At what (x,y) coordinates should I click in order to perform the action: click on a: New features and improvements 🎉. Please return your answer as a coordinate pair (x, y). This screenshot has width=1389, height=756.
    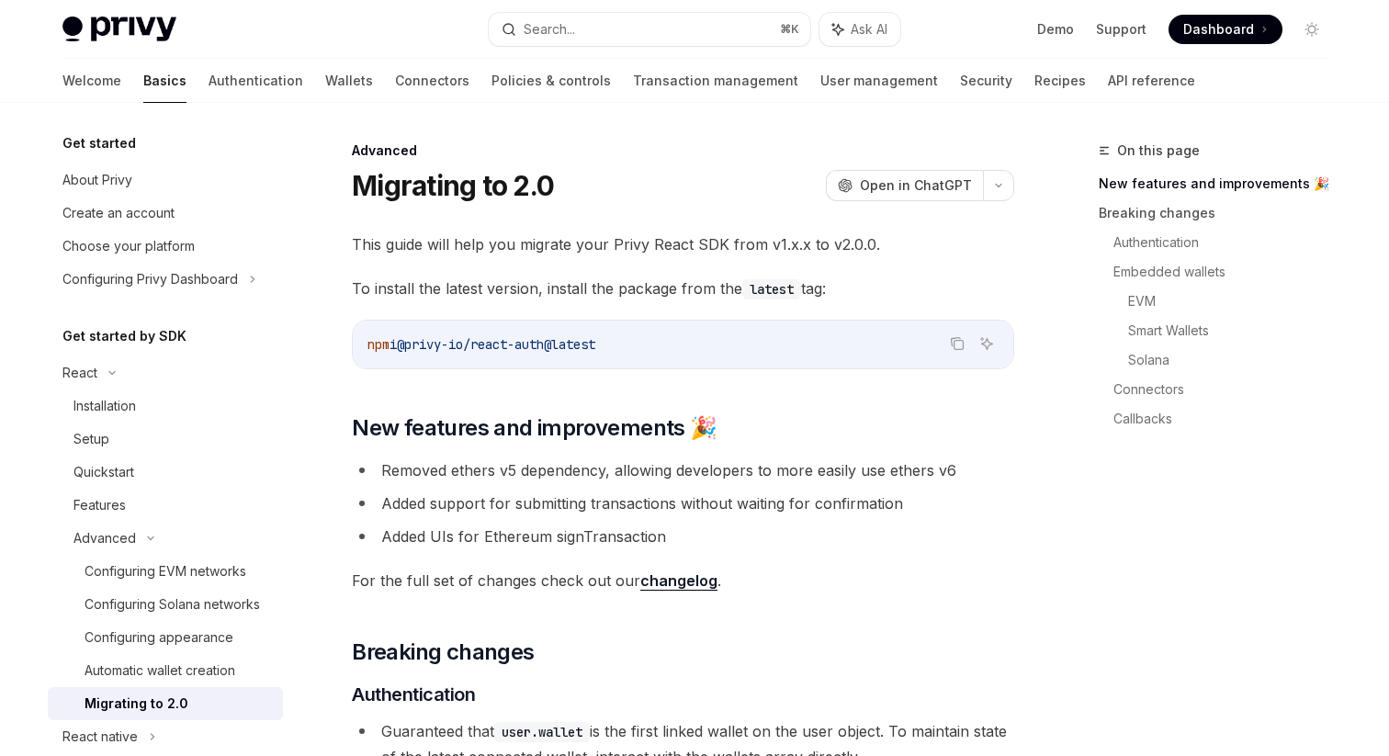
    Looking at the image, I should click on (1220, 184).